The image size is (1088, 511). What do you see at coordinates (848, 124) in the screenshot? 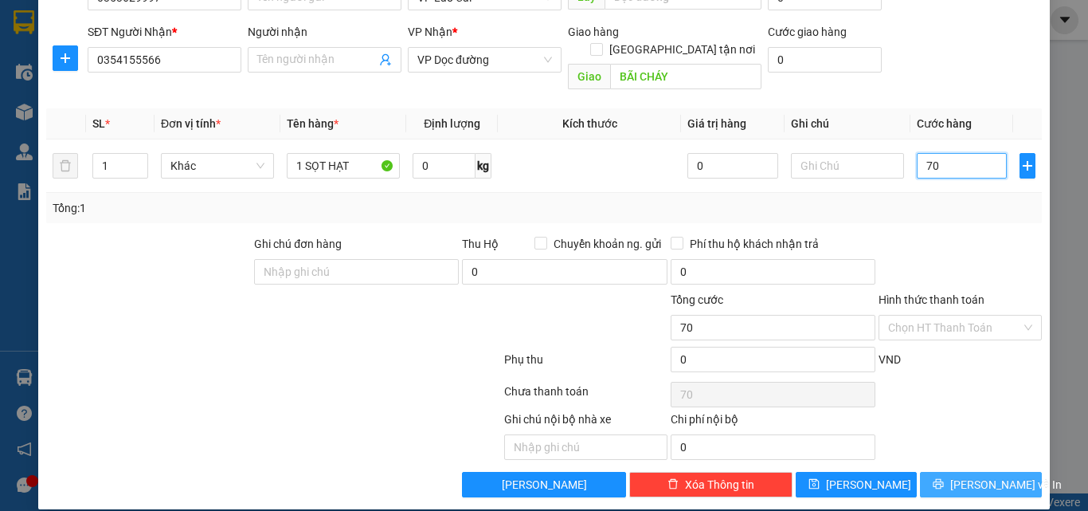
I see `th: Ghi chú` at bounding box center [848, 124].